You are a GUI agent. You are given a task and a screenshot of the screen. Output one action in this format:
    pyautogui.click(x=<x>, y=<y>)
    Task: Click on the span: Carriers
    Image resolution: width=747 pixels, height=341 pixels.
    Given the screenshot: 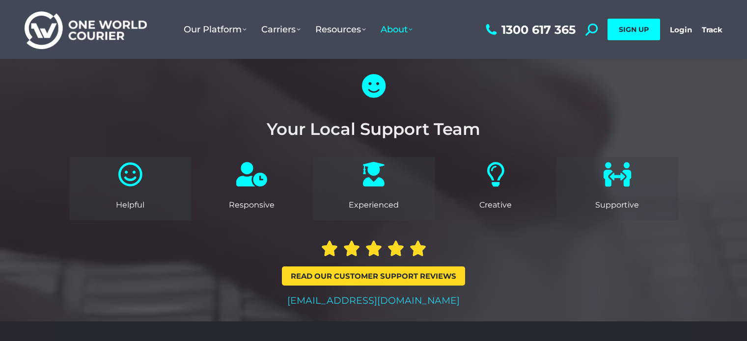 What is the action you would take?
    pyautogui.click(x=281, y=29)
    